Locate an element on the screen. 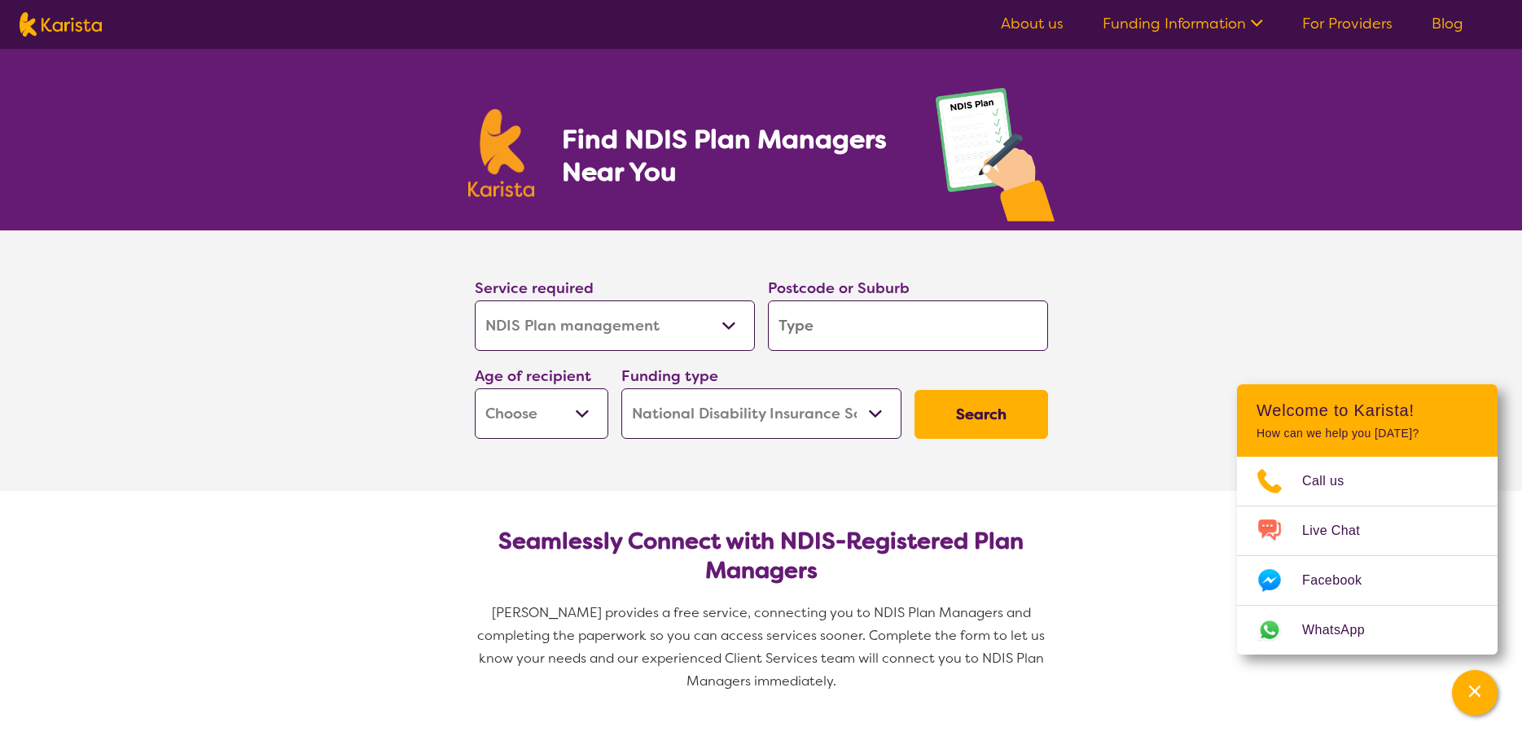  button: Search is located at coordinates (981, 414).